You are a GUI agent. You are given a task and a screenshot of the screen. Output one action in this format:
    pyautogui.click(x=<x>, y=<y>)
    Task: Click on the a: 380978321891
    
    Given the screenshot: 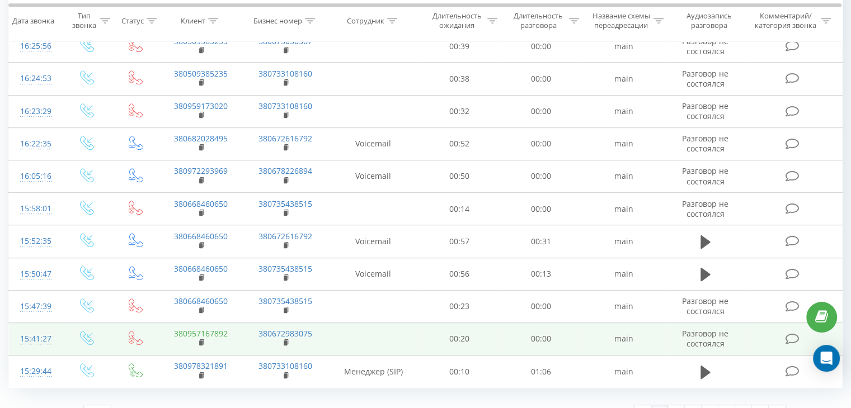 What is the action you would take?
    pyautogui.click(x=201, y=366)
    